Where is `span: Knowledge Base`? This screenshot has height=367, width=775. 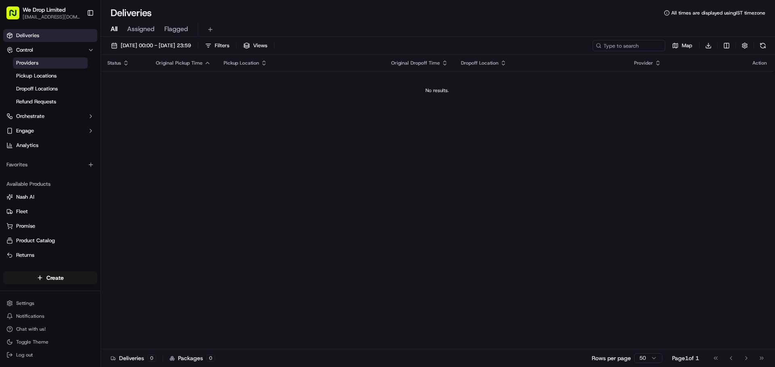
span: Knowledge Base is located at coordinates (39, 121).